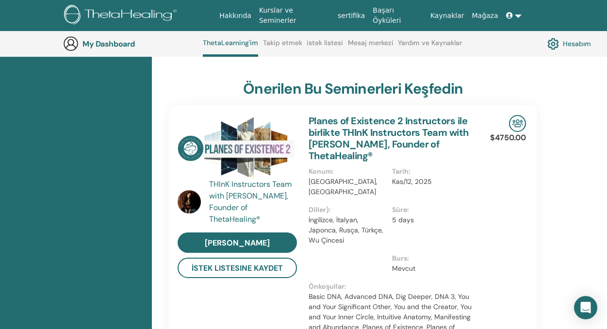 This screenshot has height=329, width=607. What do you see at coordinates (431, 210) in the screenshot?
I see `p: Süre :` at bounding box center [431, 210].